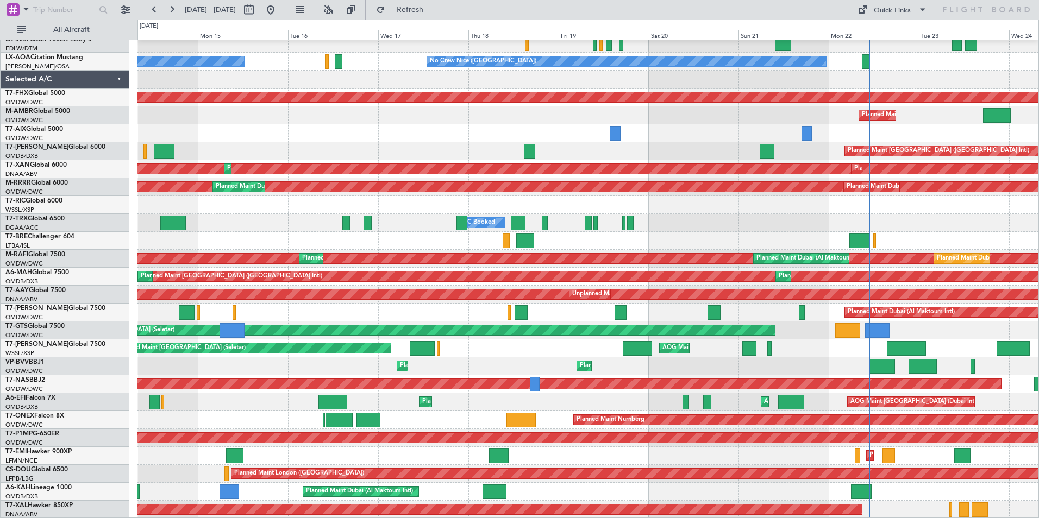 This screenshot has height=518, width=1039. I want to click on span: M-AMBR, so click(19, 111).